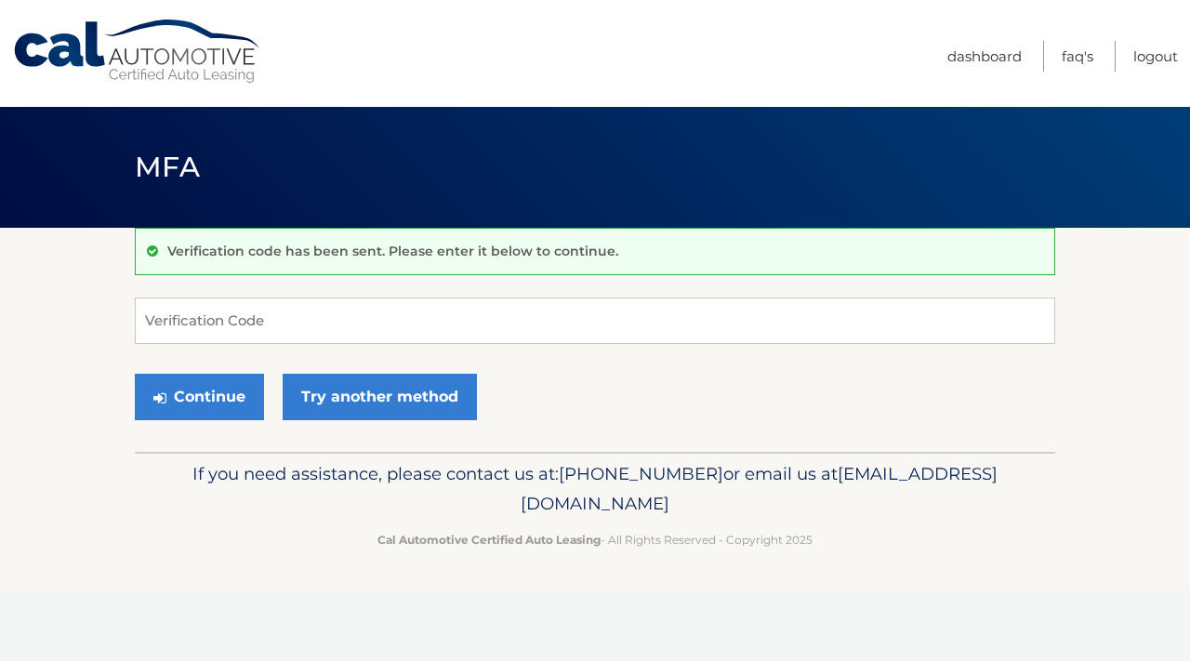 The width and height of the screenshot is (1190, 661). Describe the element at coordinates (138, 51) in the screenshot. I see `a: Cal Automotive` at that location.